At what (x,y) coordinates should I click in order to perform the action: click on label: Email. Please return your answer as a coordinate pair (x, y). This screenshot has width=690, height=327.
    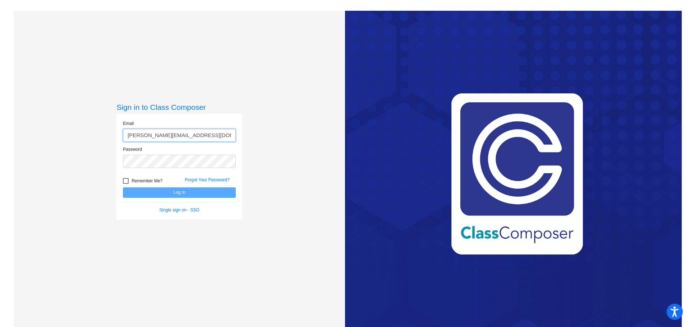
    Looking at the image, I should click on (128, 124).